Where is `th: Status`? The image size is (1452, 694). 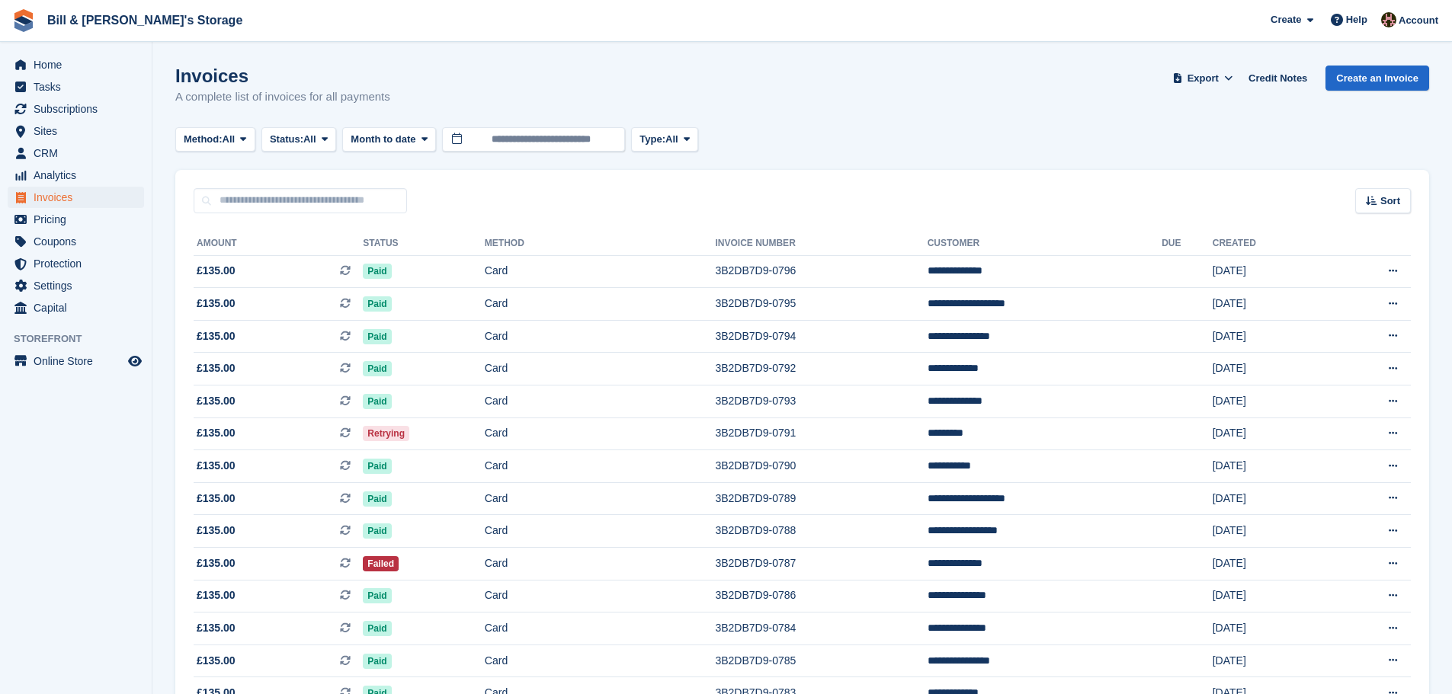 th: Status is located at coordinates (423, 244).